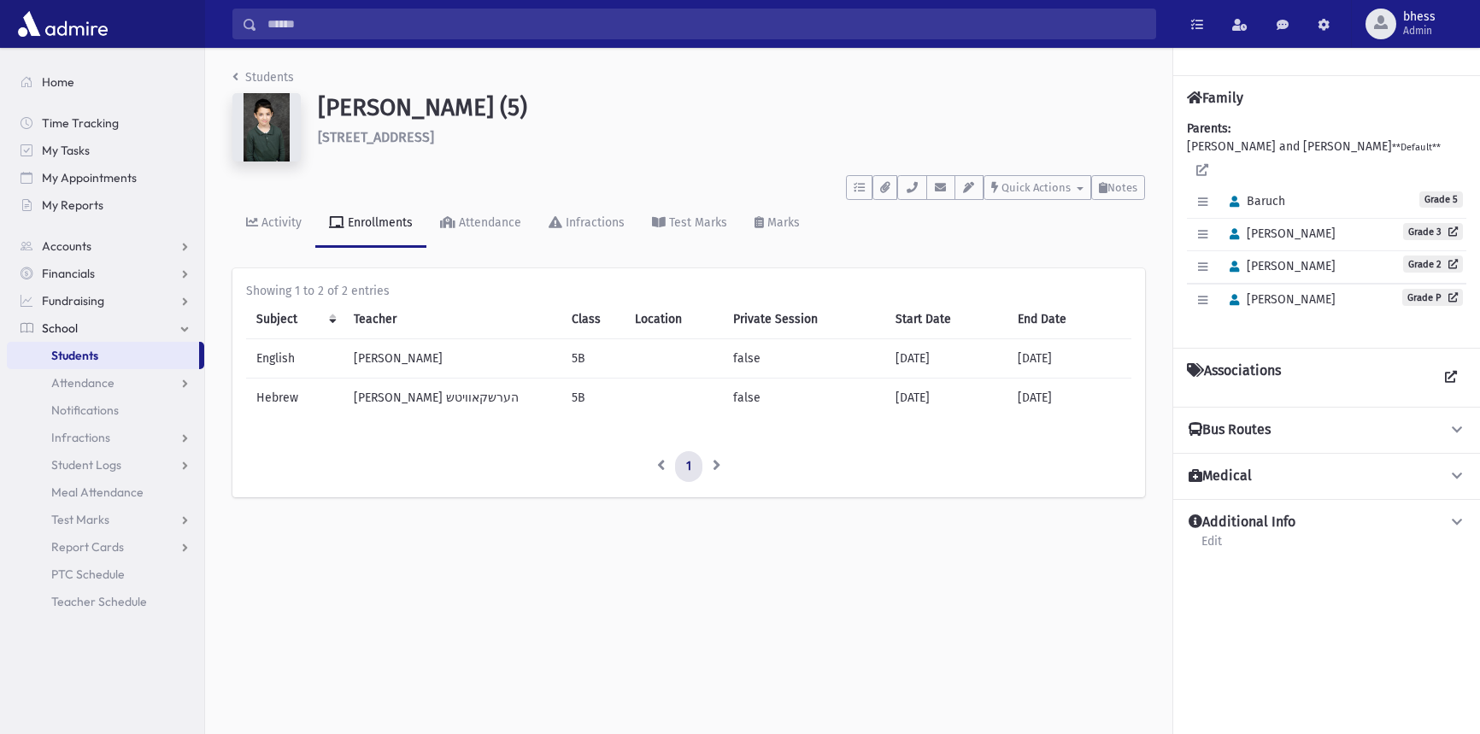 The image size is (1480, 734). What do you see at coordinates (89, 178) in the screenshot?
I see `span: My Appointments` at bounding box center [89, 178].